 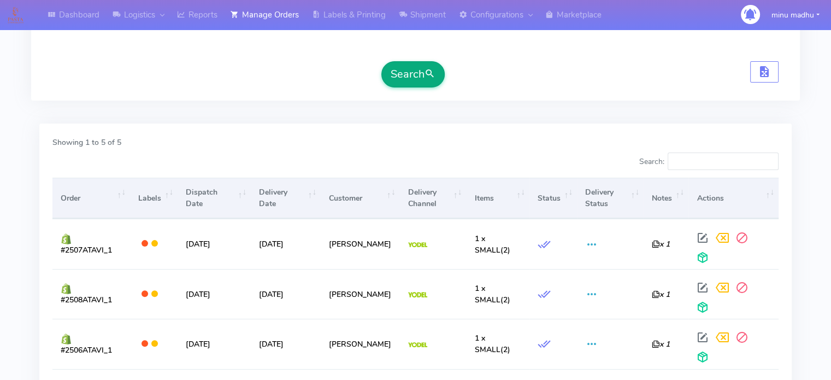 What do you see at coordinates (214, 198) in the screenshot?
I see `th: Dispatch Date: activate to sort column ascending` at bounding box center [214, 198].